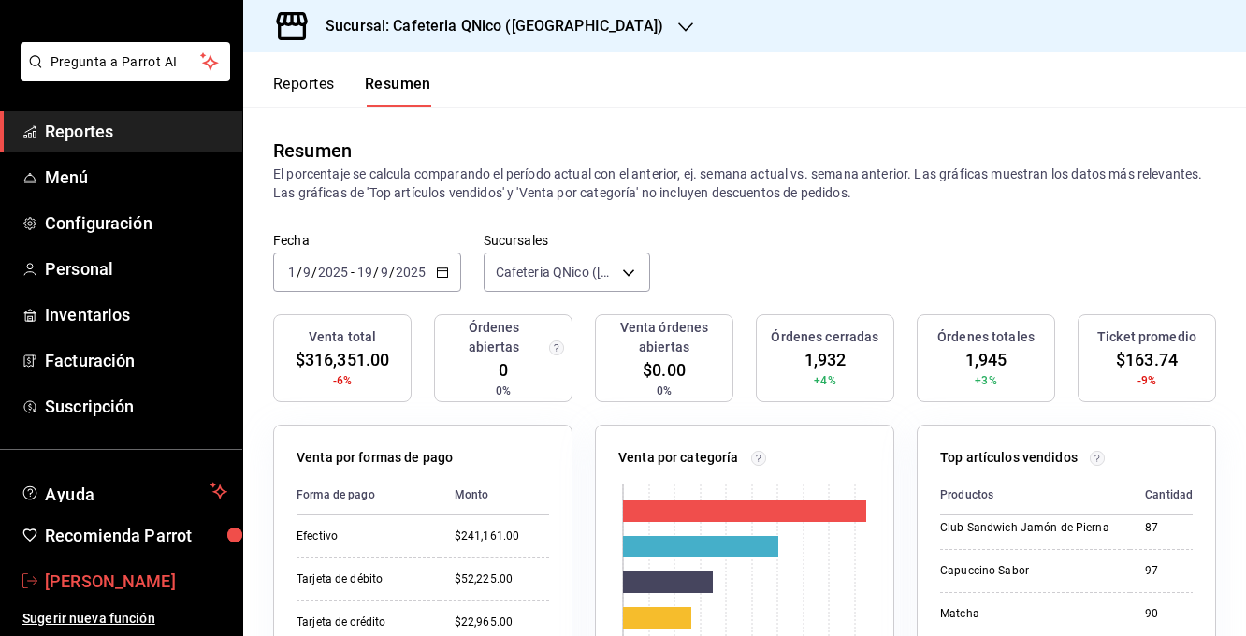  Describe the element at coordinates (986, 337) in the screenshot. I see `h3: Órdenes totales` at that location.